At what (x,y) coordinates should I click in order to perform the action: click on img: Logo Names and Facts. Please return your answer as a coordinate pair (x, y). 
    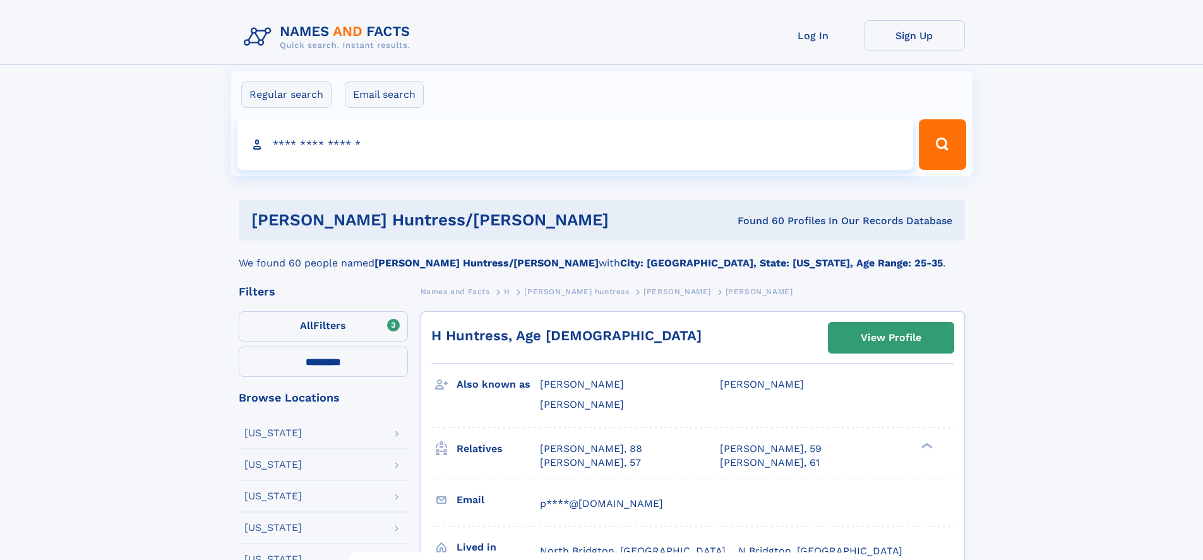
    Looking at the image, I should click on (330, 37).